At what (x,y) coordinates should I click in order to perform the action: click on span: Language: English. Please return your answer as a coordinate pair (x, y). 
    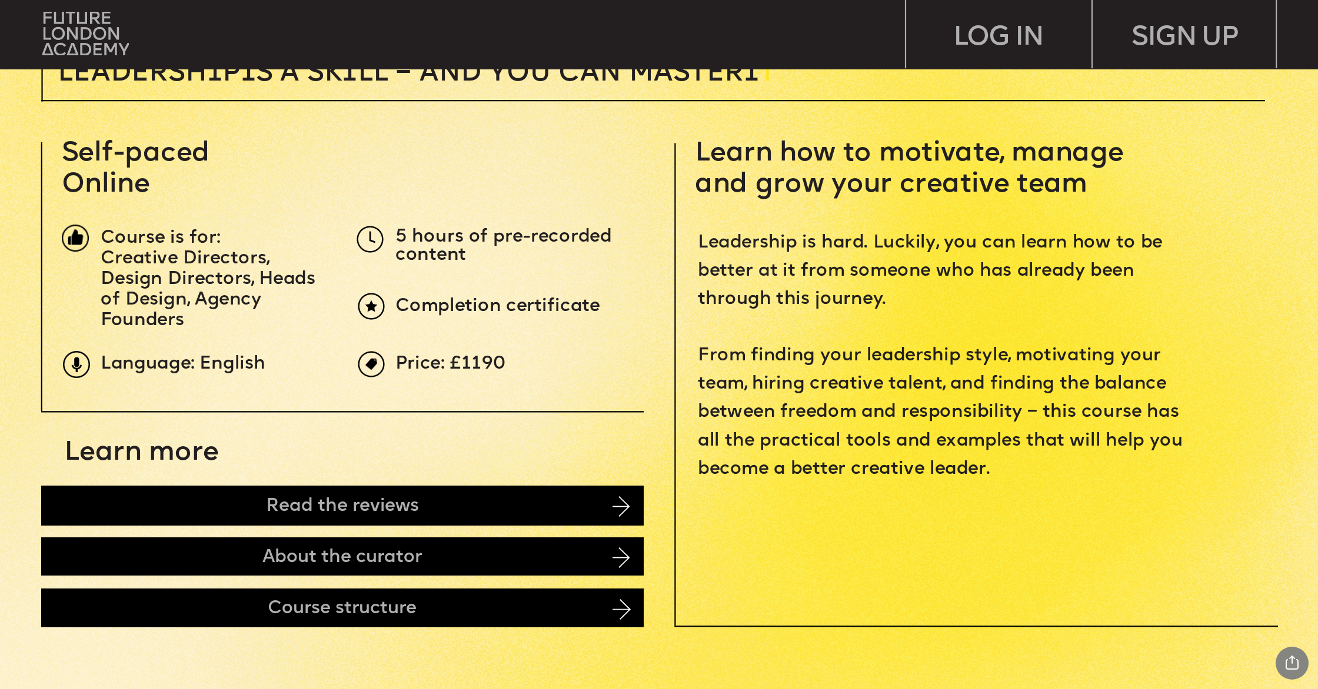
    Looking at the image, I should click on (183, 364).